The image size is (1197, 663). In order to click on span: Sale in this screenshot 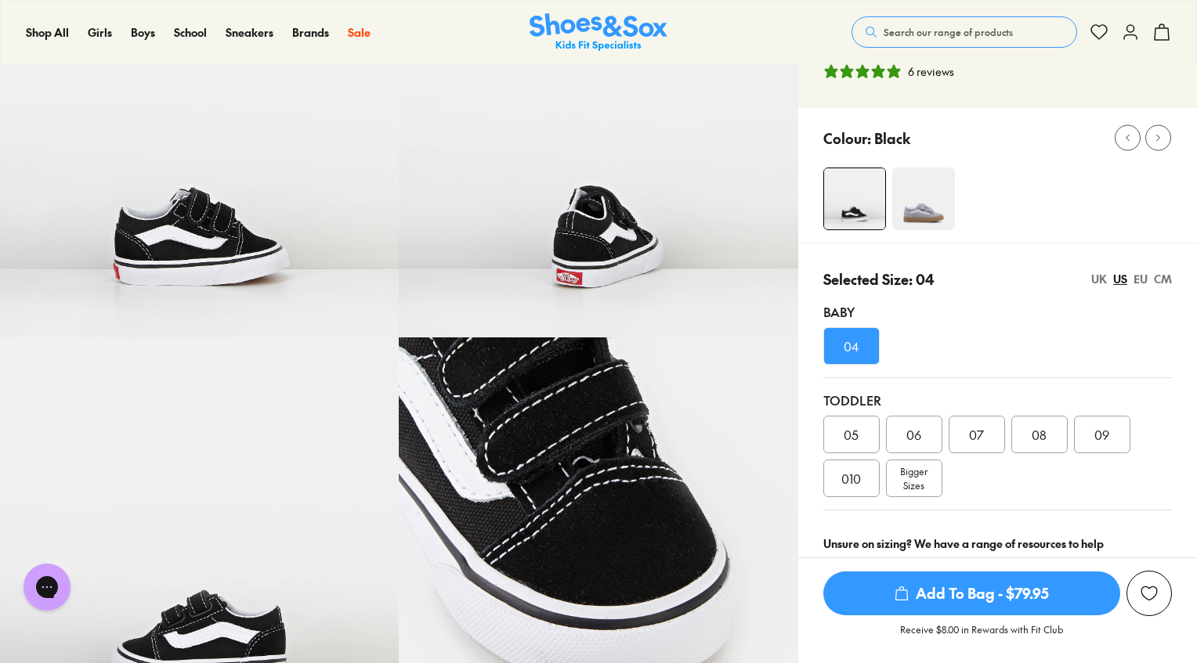, I will do `click(359, 32)`.